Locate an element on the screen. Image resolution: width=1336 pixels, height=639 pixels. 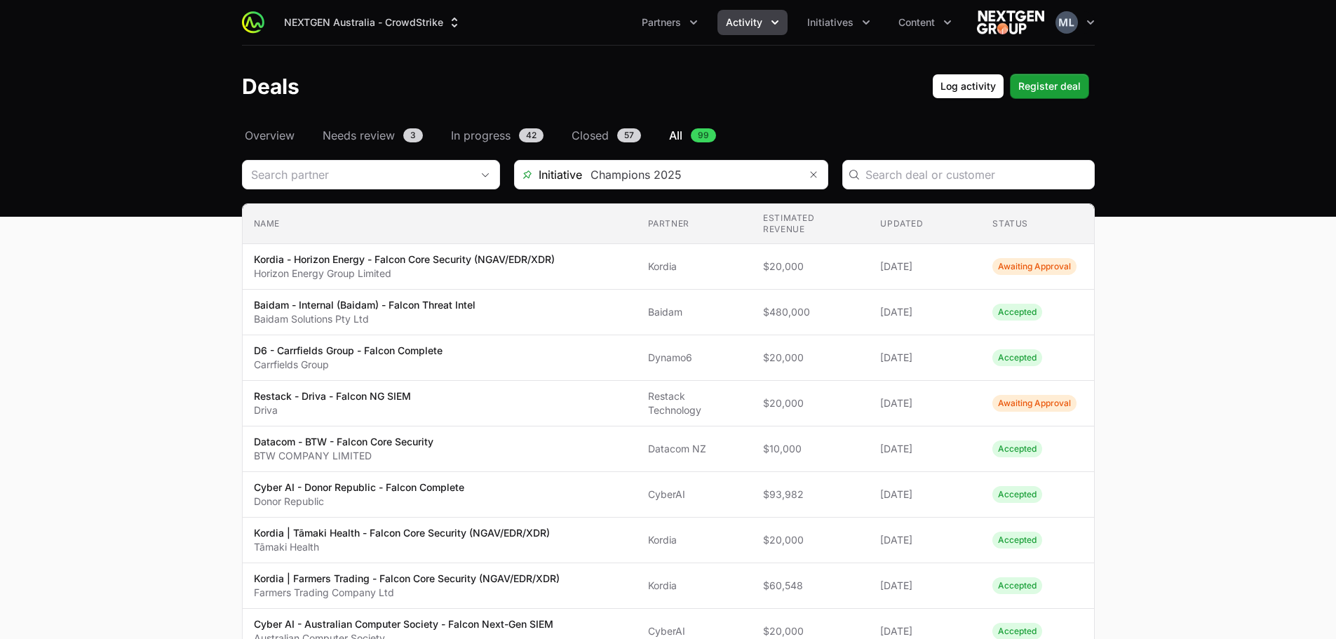
span: $10,000 is located at coordinates (810, 449).